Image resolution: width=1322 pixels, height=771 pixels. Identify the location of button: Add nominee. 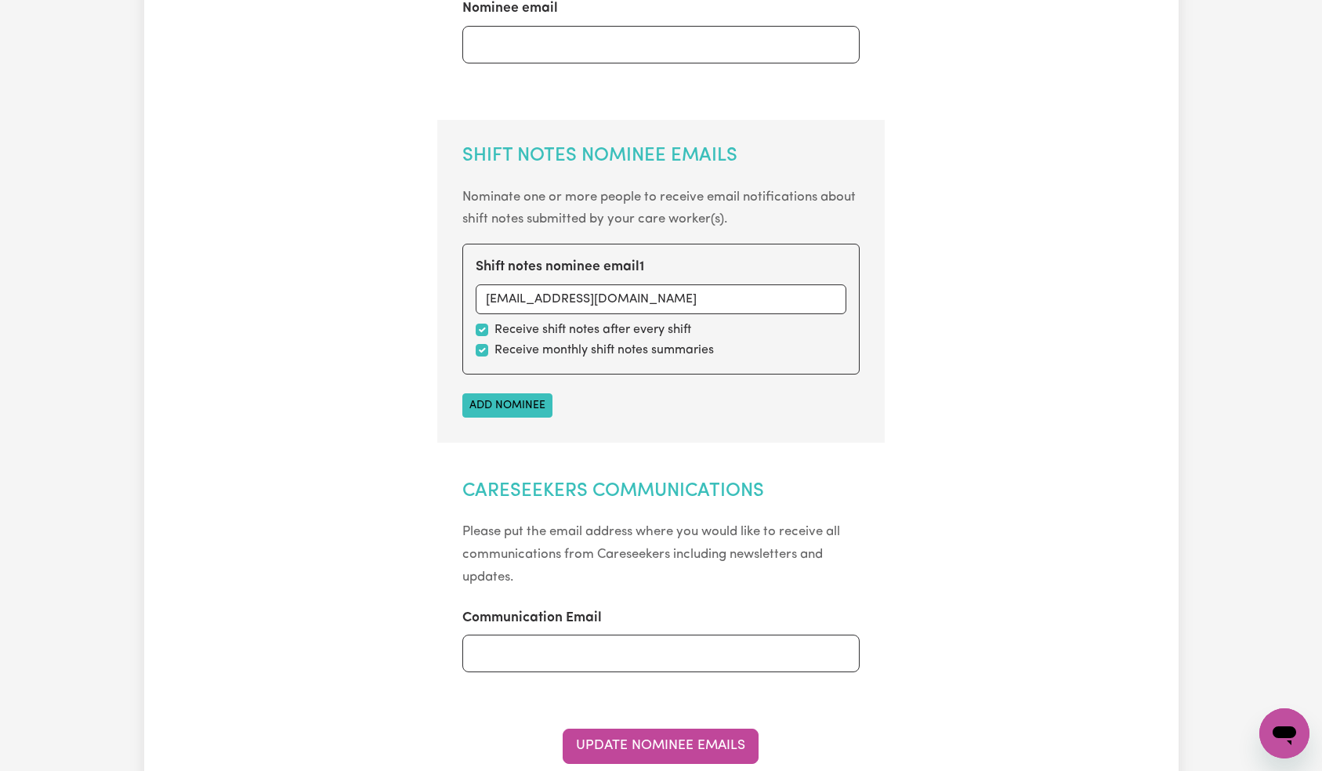
(507, 405).